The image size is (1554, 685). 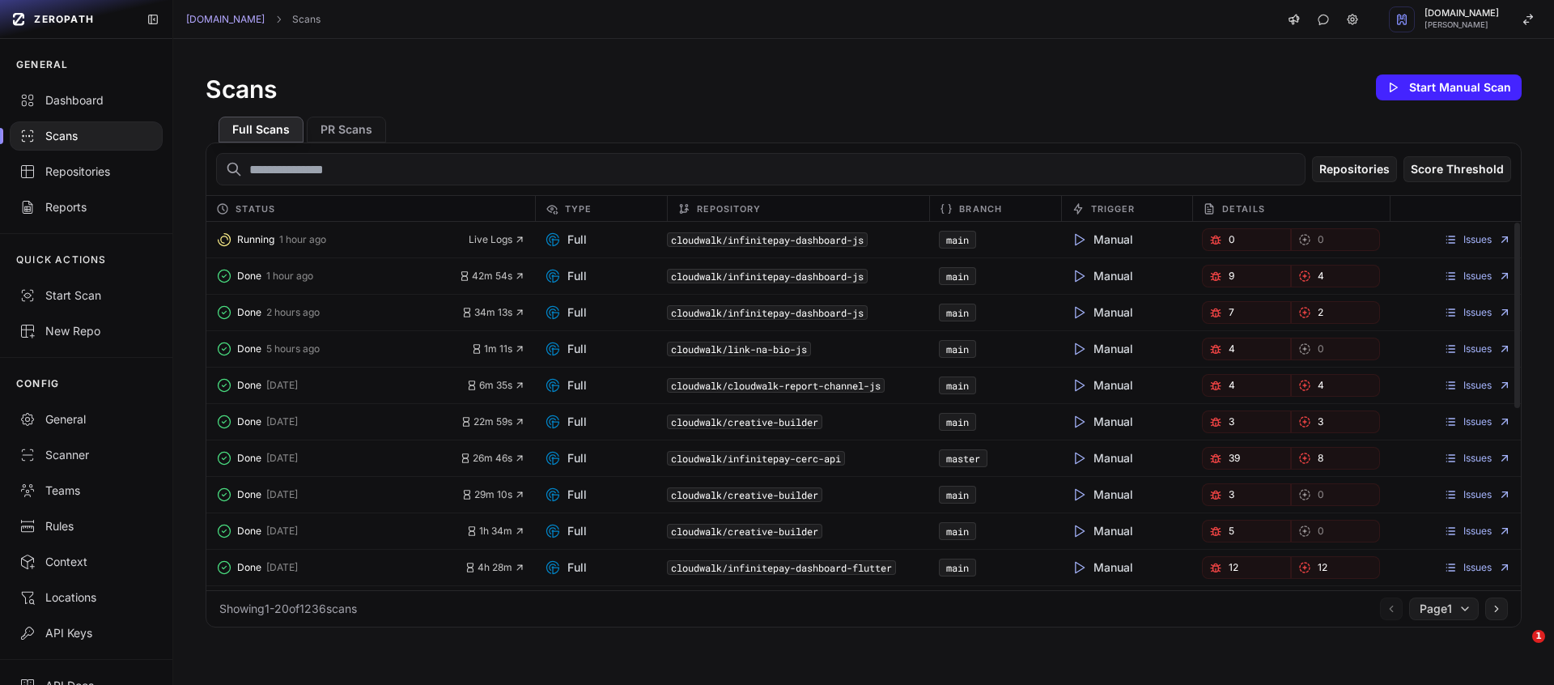 I want to click on button: Start Manual Scan, so click(x=1448, y=87).